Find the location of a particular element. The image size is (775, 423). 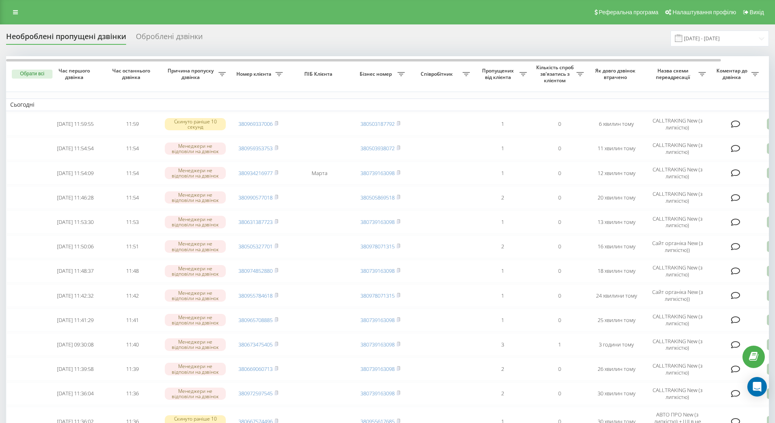

td: 25 хвилин тому is located at coordinates (616, 320).